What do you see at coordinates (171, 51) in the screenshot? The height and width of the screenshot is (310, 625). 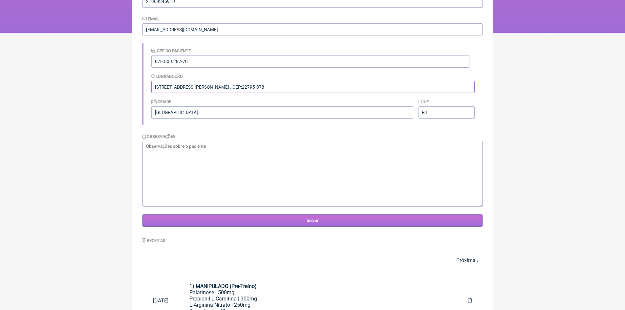 I see `label: CPF do Paciente` at bounding box center [171, 51].